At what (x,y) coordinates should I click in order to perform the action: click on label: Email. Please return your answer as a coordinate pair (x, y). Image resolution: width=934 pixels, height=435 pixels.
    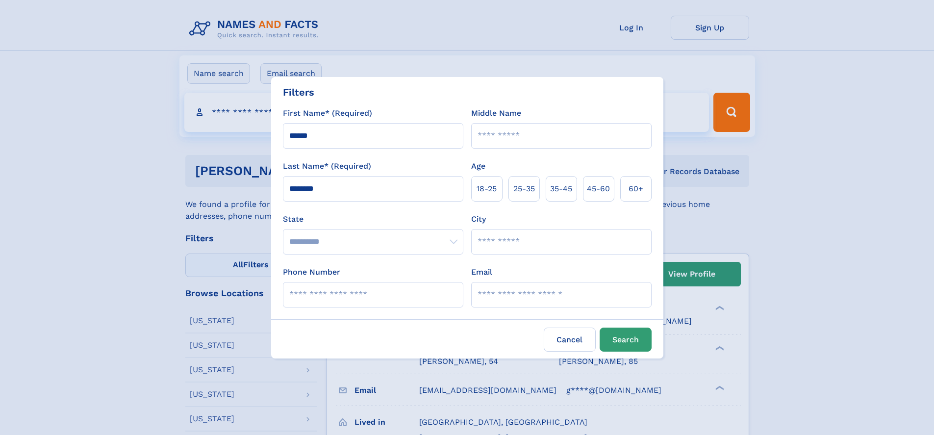
    Looking at the image, I should click on (481, 272).